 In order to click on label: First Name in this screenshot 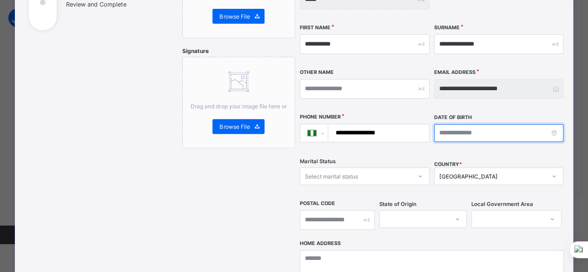, I will do `click(315, 27)`.